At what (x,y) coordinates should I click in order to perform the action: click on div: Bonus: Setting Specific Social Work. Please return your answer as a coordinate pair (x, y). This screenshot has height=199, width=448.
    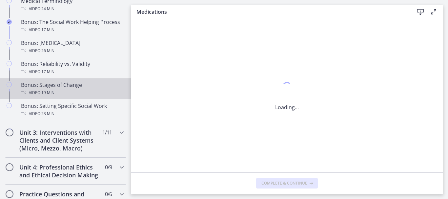
    Looking at the image, I should click on (72, 110).